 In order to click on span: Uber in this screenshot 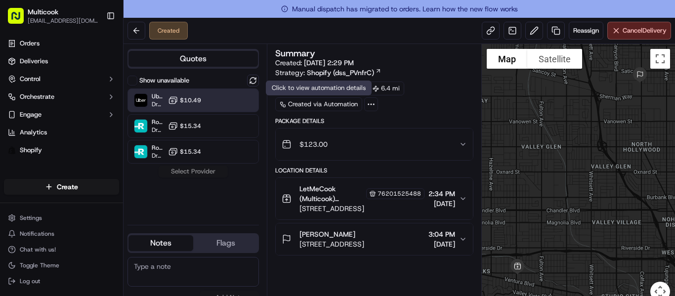, I will do `click(158, 96)`.